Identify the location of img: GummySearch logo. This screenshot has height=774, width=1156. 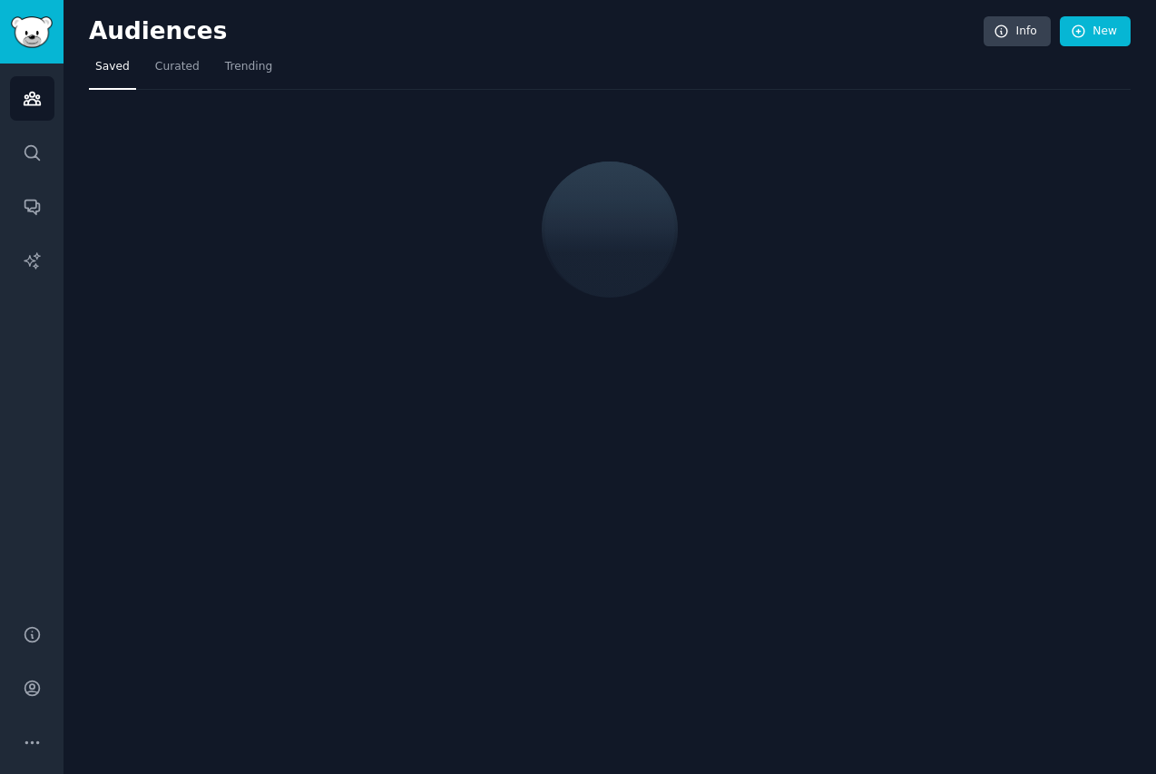
(32, 32).